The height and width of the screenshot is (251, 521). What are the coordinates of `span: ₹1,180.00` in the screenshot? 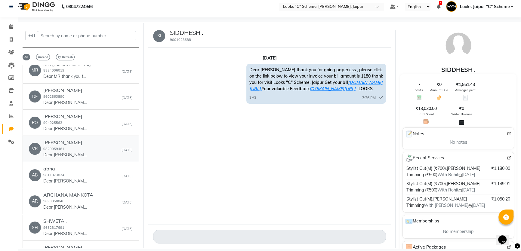 It's located at (501, 168).